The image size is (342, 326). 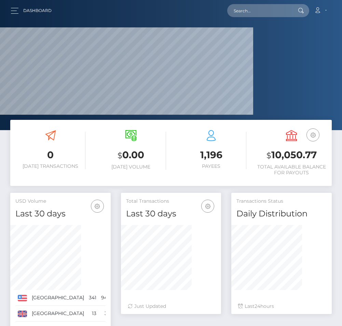 What do you see at coordinates (282, 201) in the screenshot?
I see `h5: Transactions Status` at bounding box center [282, 201].